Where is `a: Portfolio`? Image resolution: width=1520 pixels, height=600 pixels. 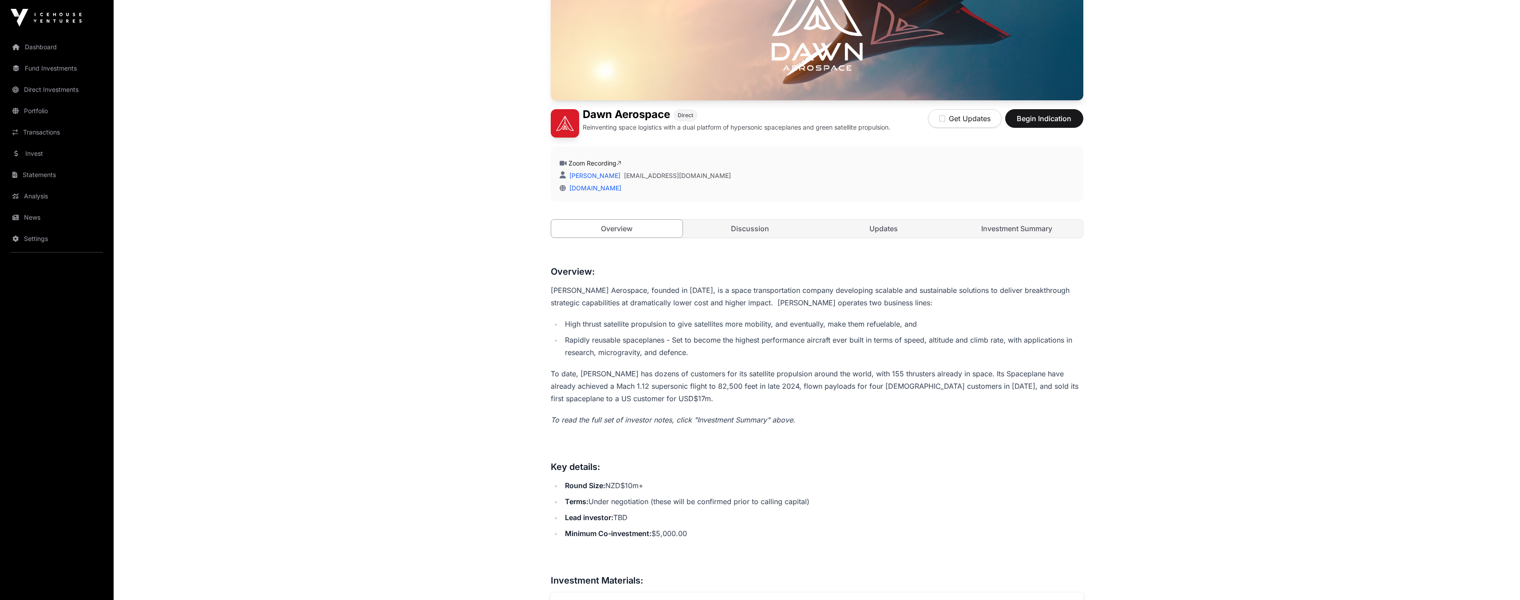
a: Portfolio is located at coordinates (57, 111).